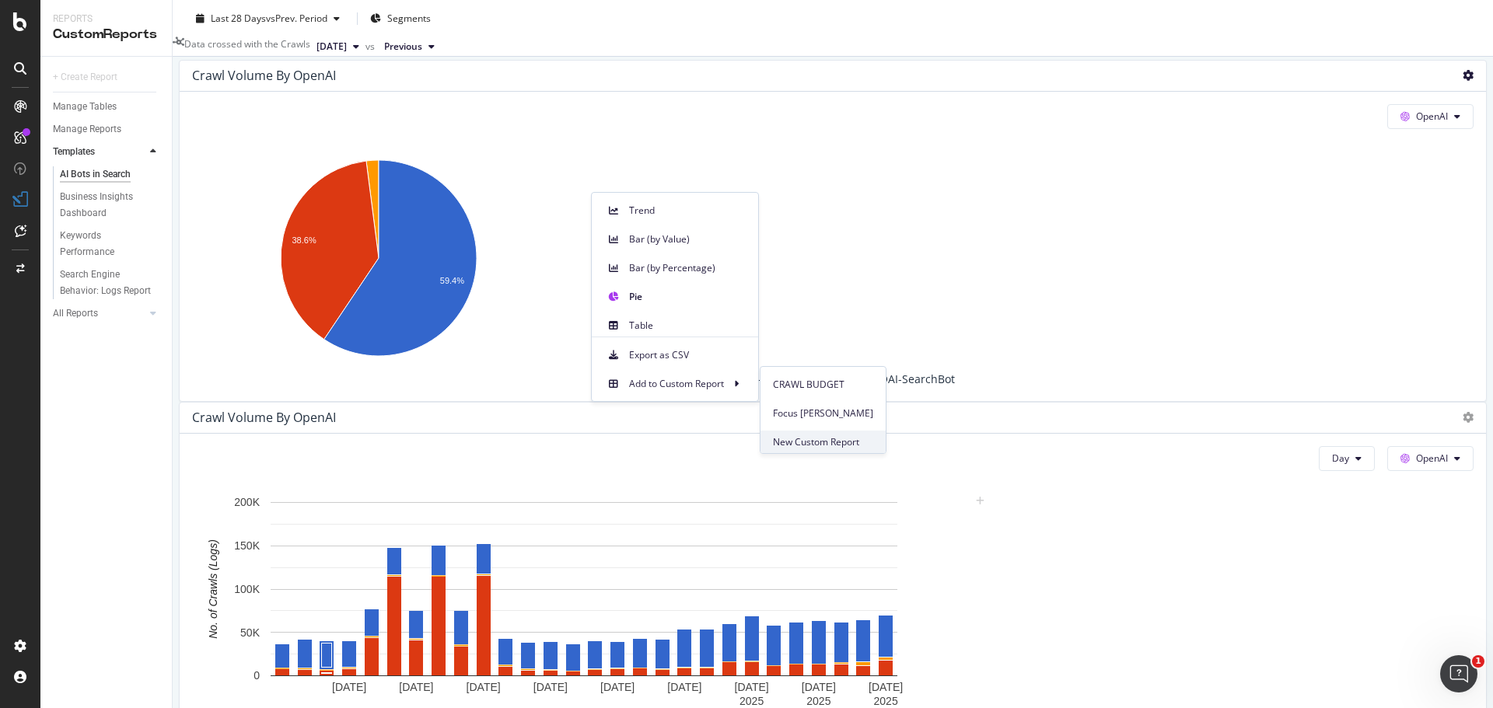 This screenshot has width=1493, height=708. I want to click on div: Search Engine Behavior: Logs Report, so click(106, 283).